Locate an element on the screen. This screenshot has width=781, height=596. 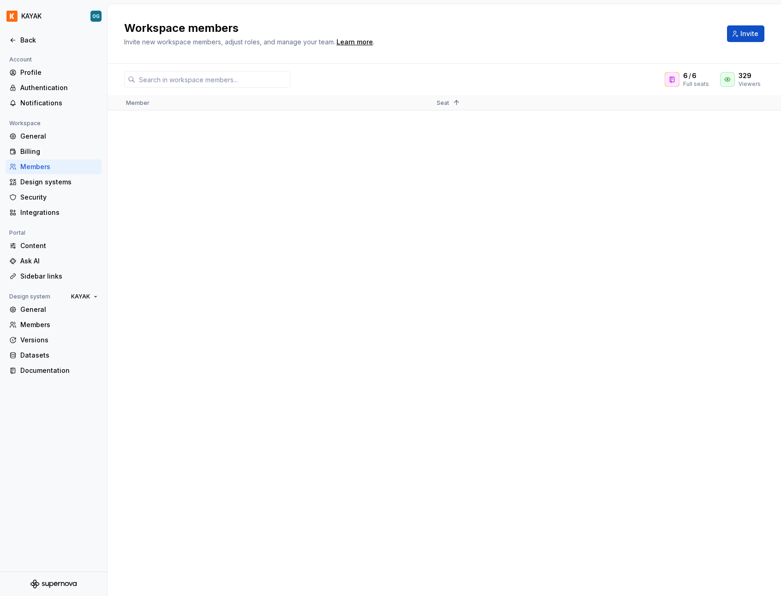
span: 329 is located at coordinates (745, 76).